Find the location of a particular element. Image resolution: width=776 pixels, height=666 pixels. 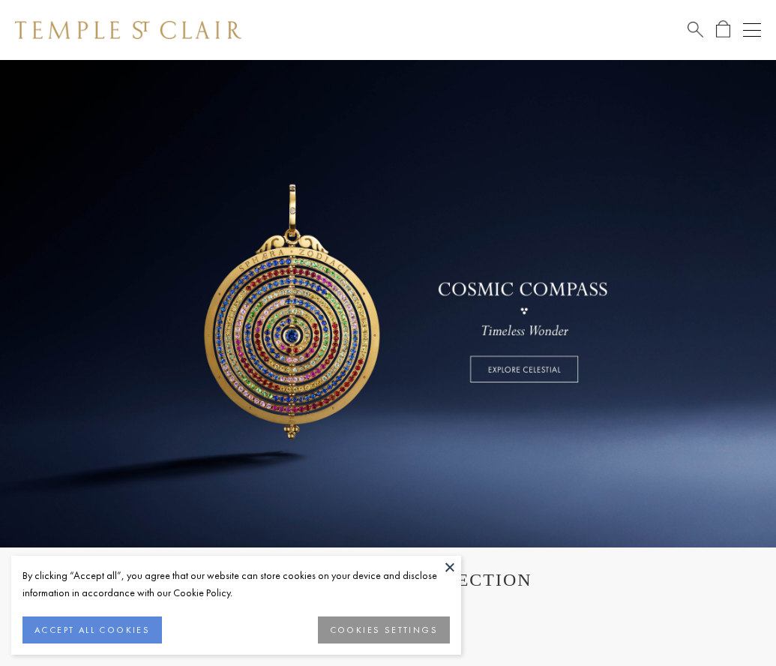

button: ACCEPT ALL COOKIES is located at coordinates (92, 630).